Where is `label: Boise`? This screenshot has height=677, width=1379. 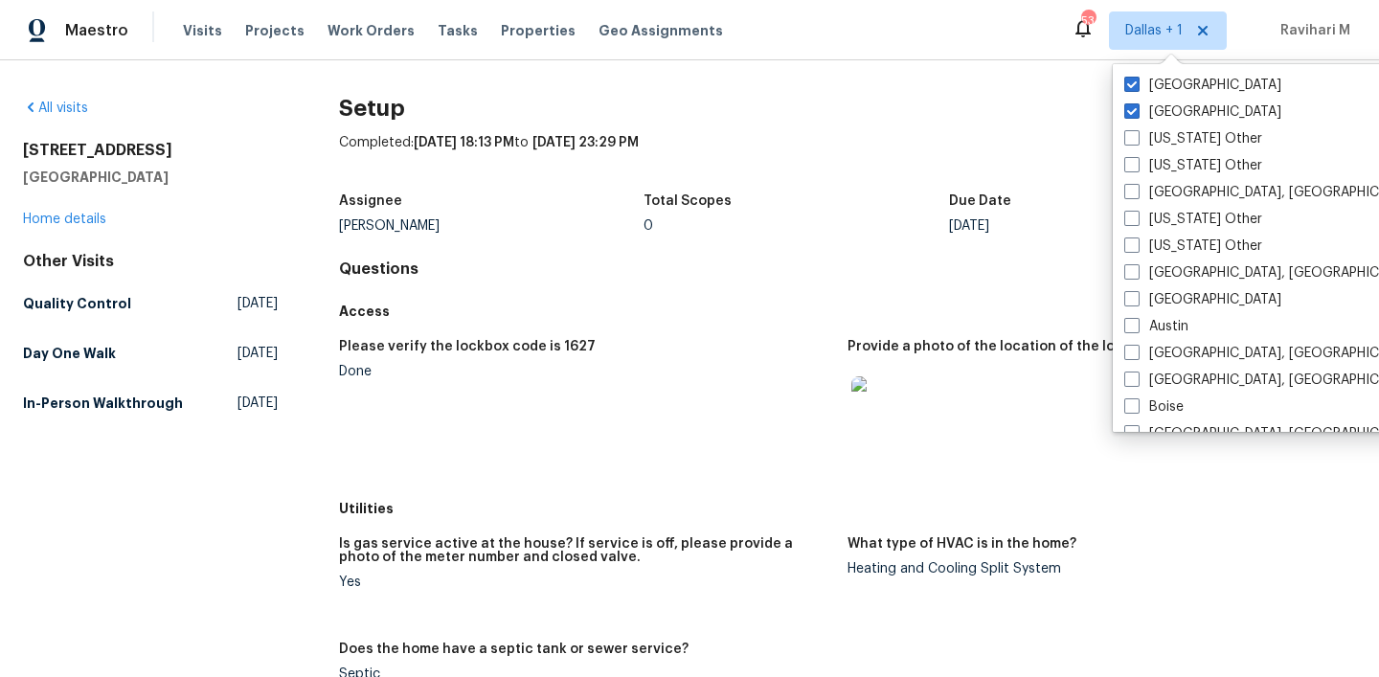 label: Boise is located at coordinates (1154, 407).